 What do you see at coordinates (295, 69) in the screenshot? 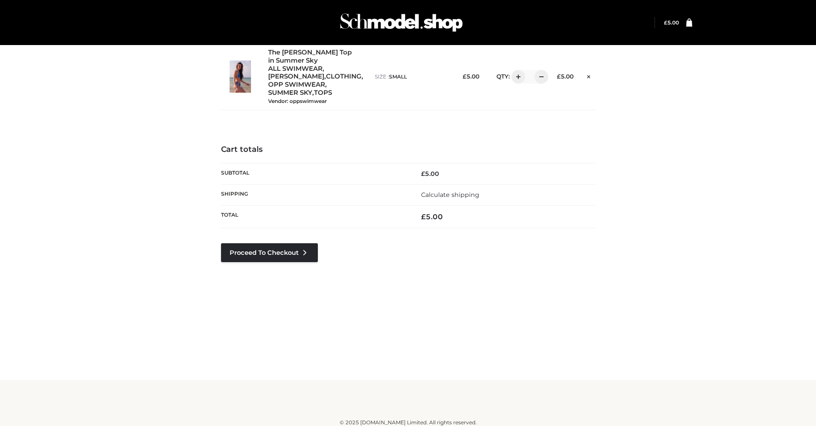
I see `a: ALL SWIMWEAR` at bounding box center [295, 69].